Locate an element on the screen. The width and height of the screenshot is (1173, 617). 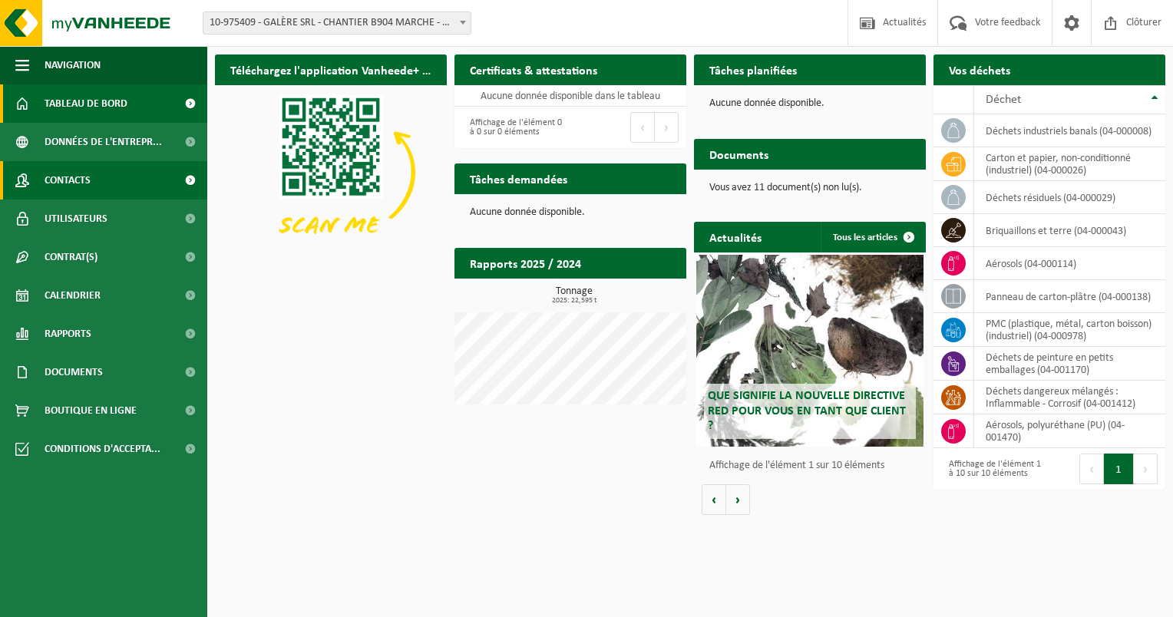
span: 10-975409 - GALÈRE SRL - CHANTIER B904 MARCHE - MARCHE-EN-FAMENNE is located at coordinates (337, 23).